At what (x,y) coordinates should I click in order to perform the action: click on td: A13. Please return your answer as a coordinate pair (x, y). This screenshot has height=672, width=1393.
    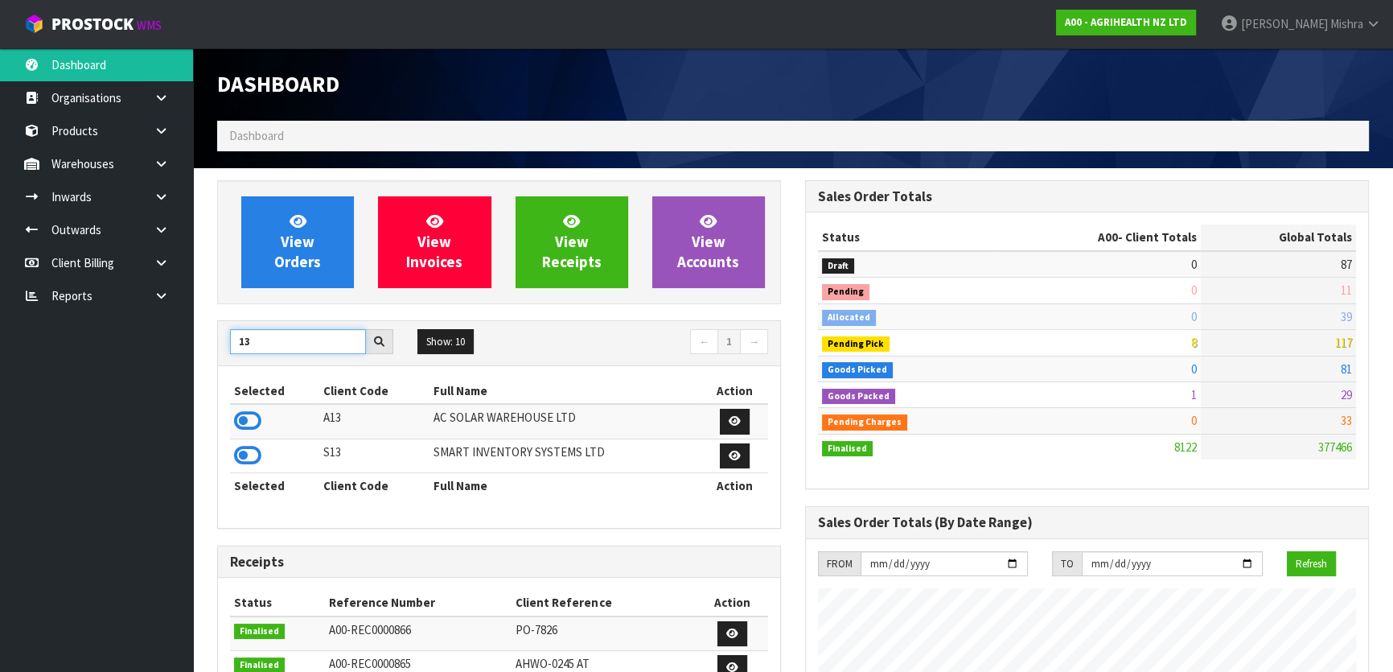
    Looking at the image, I should click on (374, 421).